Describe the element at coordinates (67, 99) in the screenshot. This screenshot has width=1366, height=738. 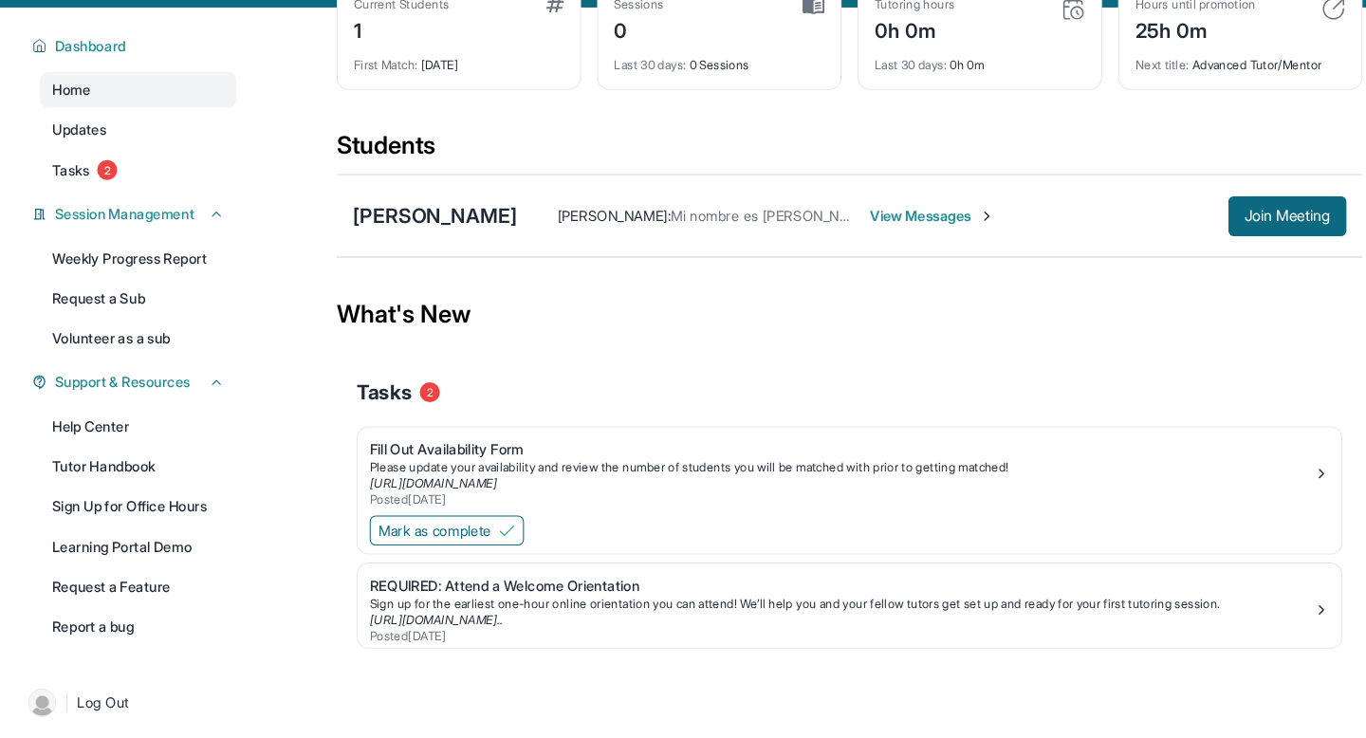
I see `span: Home` at that location.